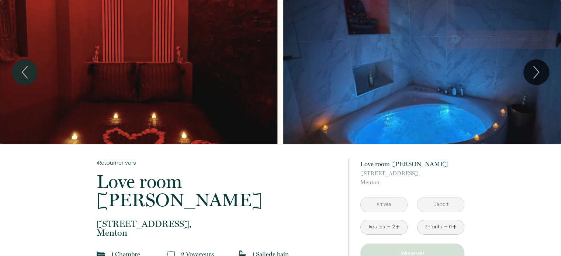  I want to click on input: Arrivée, so click(384, 205).